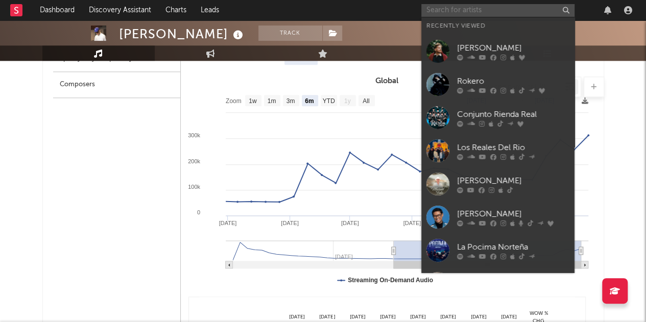 The image size is (646, 322). I want to click on text: 200k, so click(194, 161).